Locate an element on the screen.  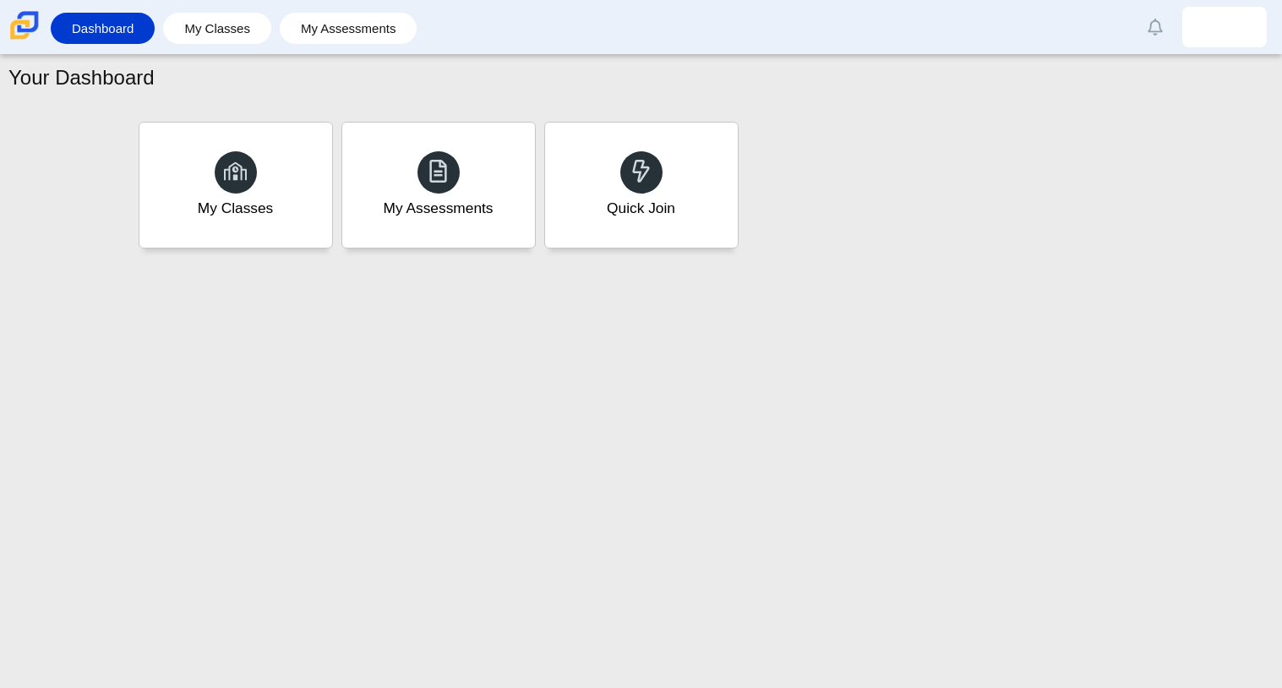
img: Carmen School of Science & Technology is located at coordinates (25, 25).